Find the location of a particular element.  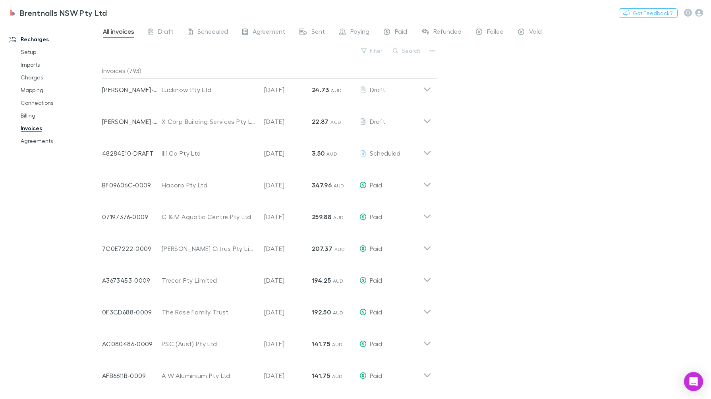

span: Agreement is located at coordinates (269, 33).